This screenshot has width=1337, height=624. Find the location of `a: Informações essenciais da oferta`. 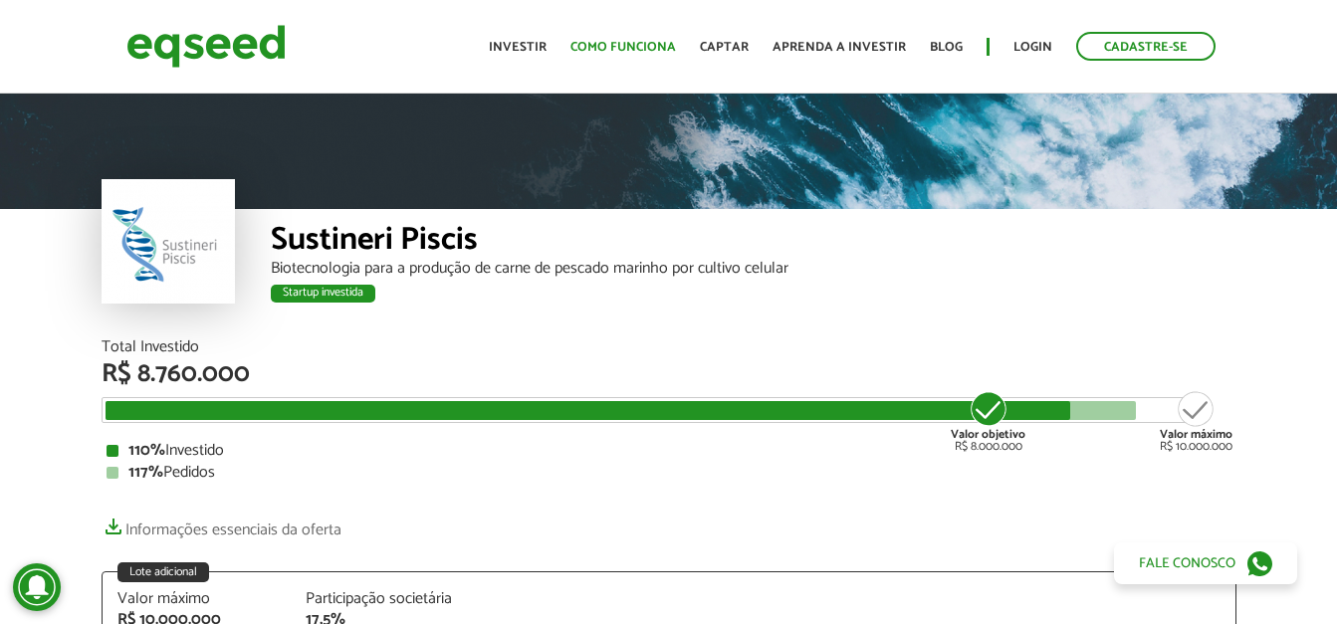

a: Informações essenciais da oferta is located at coordinates (221, 525).